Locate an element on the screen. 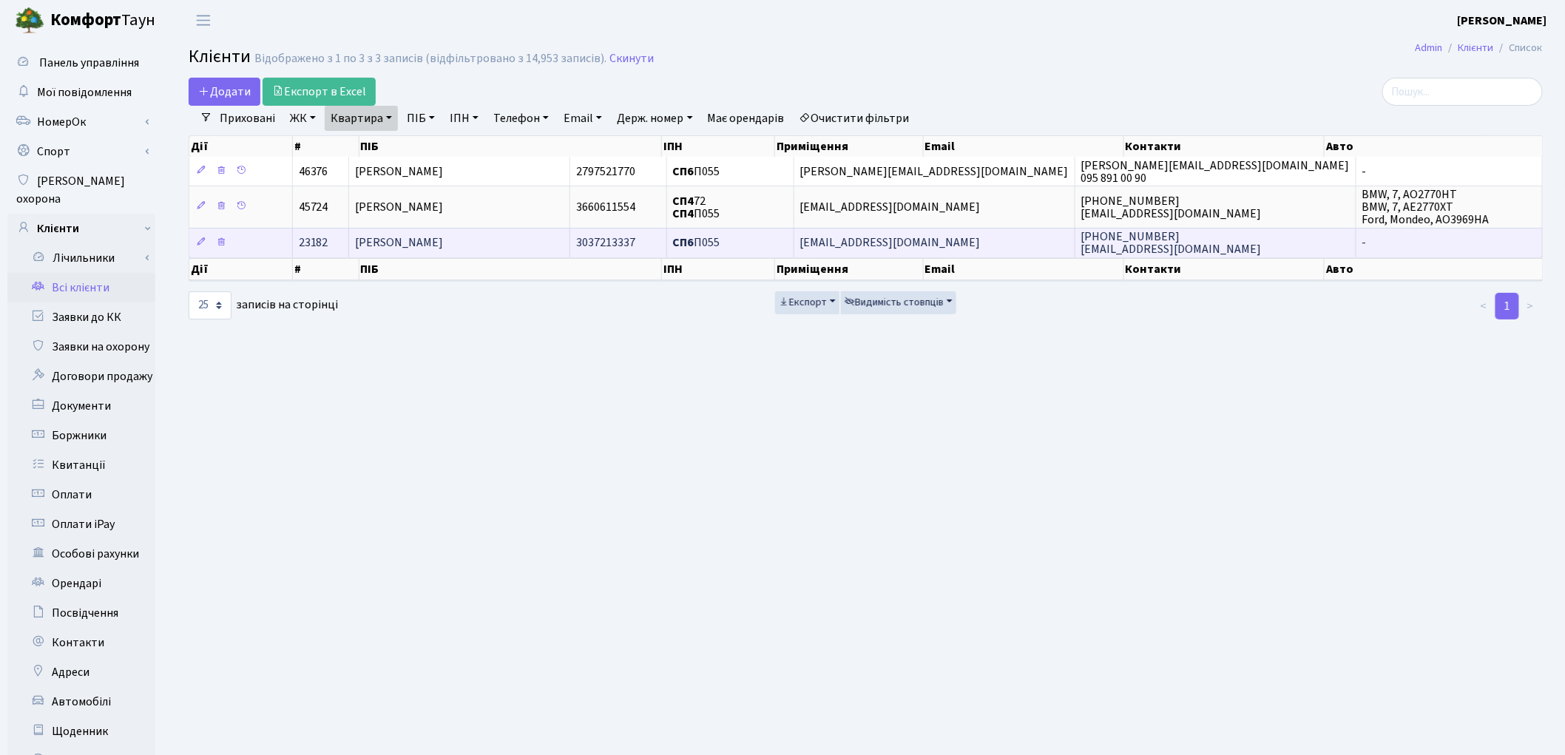 Image resolution: width=1565 pixels, height=755 pixels. a: Мої повідомлення is located at coordinates (81, 92).